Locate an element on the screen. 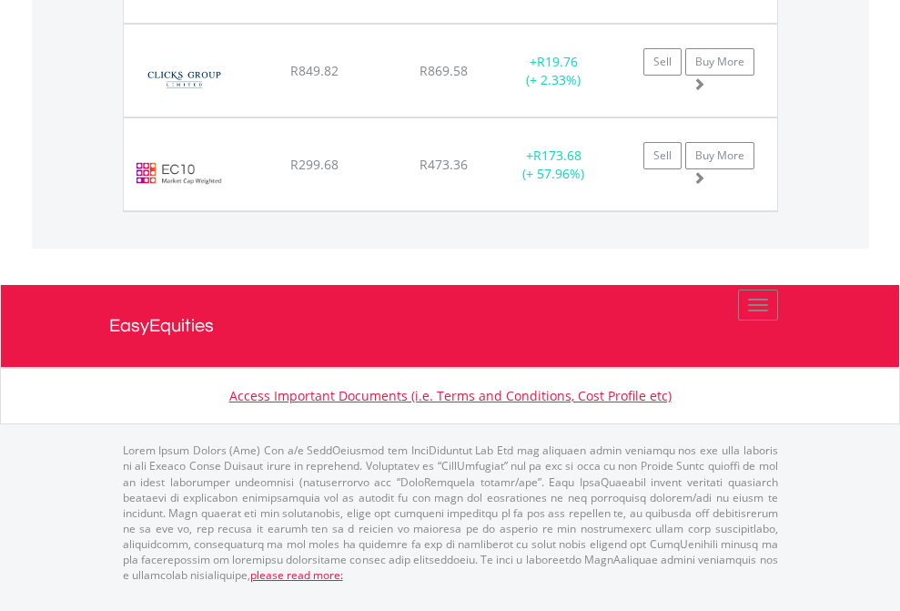 This screenshot has width=900, height=611. span: R849.82 is located at coordinates (314, 70).